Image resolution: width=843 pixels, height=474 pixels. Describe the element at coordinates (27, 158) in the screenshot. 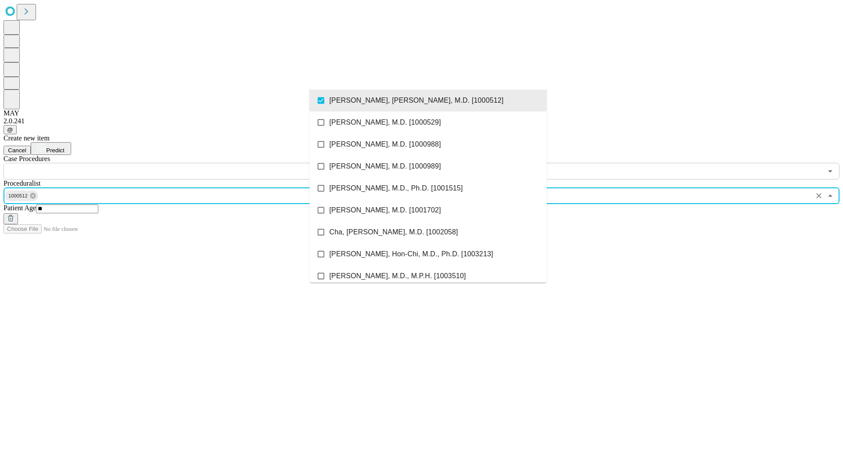

I see `span: Scheduled Procedure` at that location.